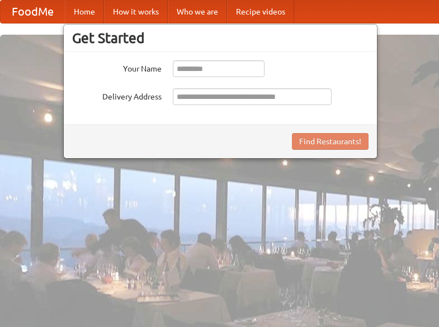  I want to click on a: Home, so click(84, 12).